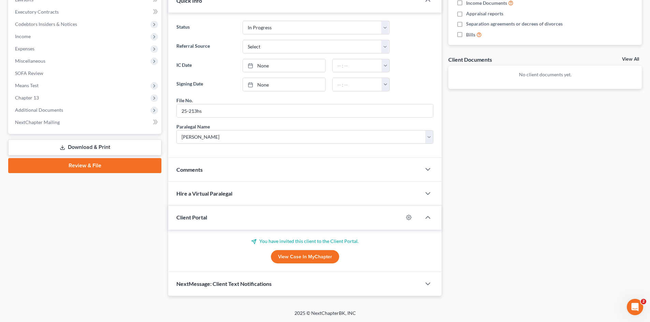 The width and height of the screenshot is (650, 322). I want to click on span: Bills, so click(470, 35).